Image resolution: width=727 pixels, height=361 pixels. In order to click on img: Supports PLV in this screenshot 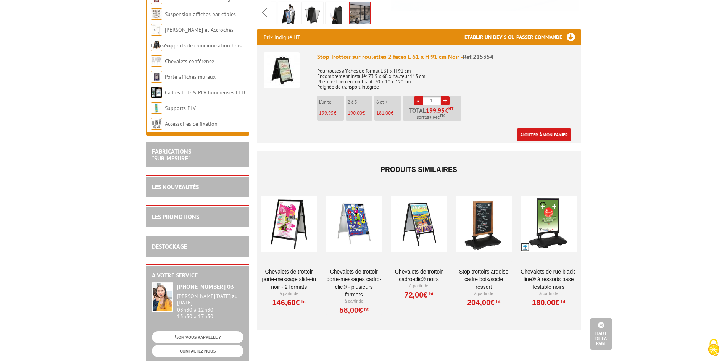, I will do `click(157, 108)`.